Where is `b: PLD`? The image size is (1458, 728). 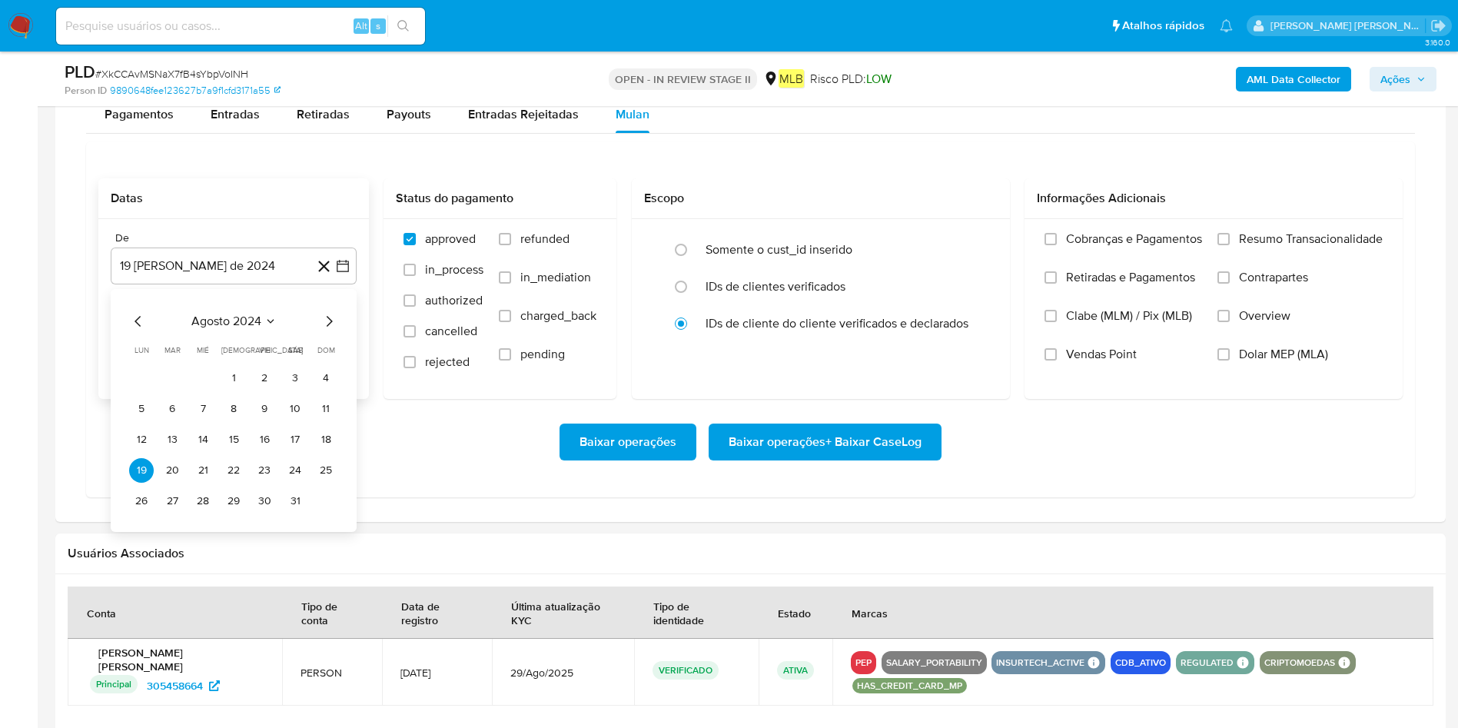
b: PLD is located at coordinates (80, 71).